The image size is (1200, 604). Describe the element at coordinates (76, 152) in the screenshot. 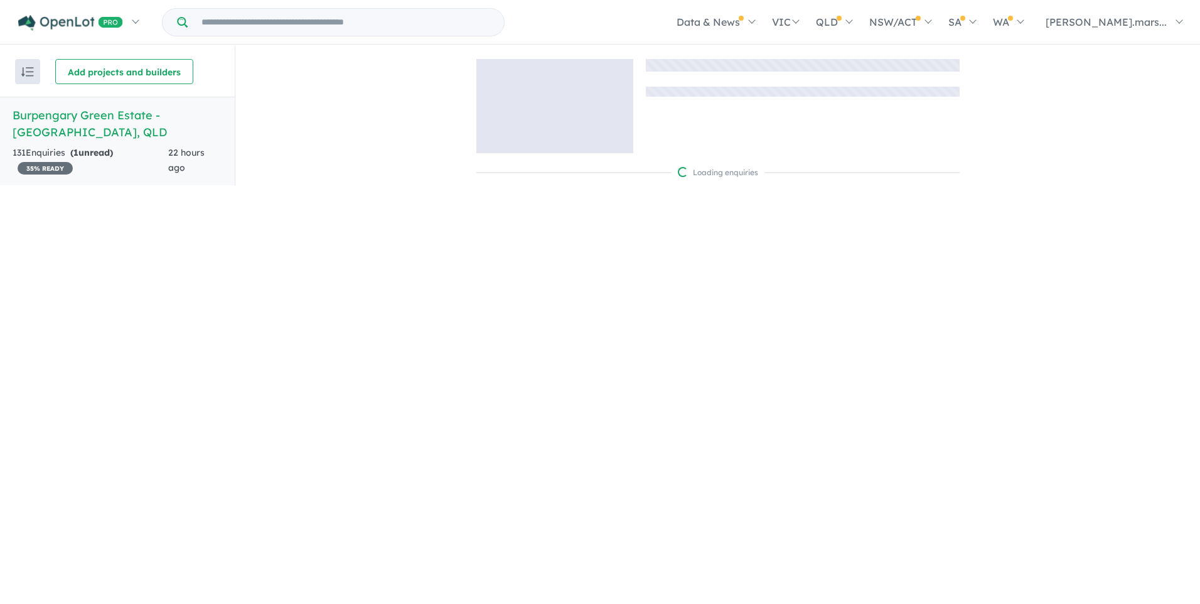

I see `span: 1` at that location.